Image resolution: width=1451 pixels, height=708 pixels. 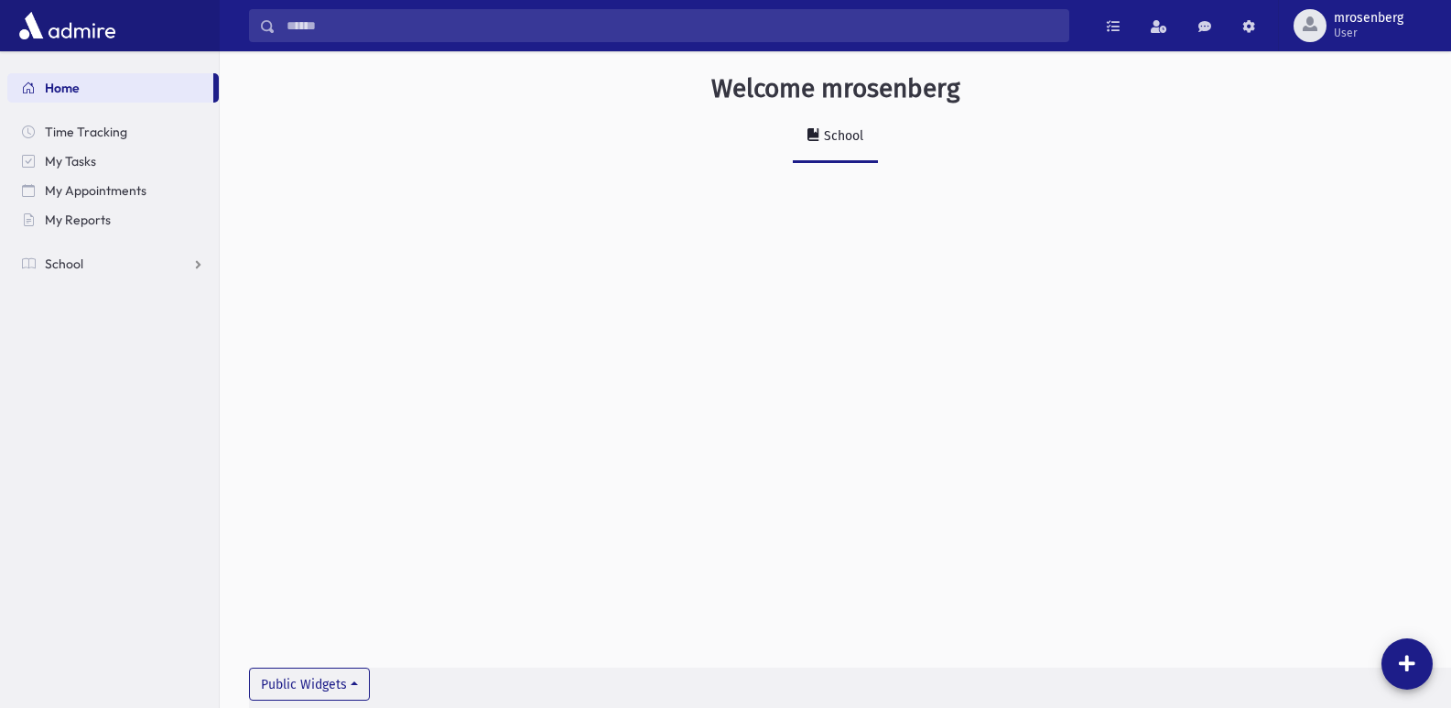 What do you see at coordinates (113, 190) in the screenshot?
I see `a: My Appointments` at bounding box center [113, 190].